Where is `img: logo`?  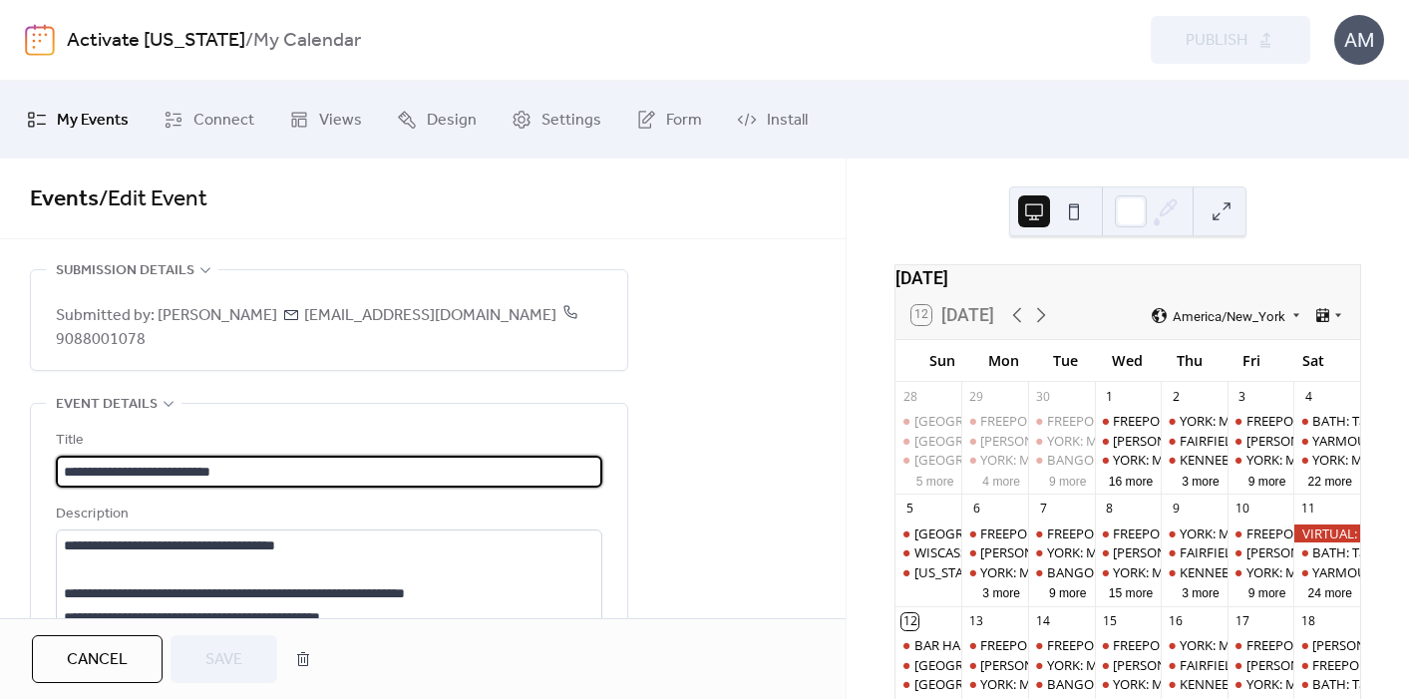
img: logo is located at coordinates (40, 40).